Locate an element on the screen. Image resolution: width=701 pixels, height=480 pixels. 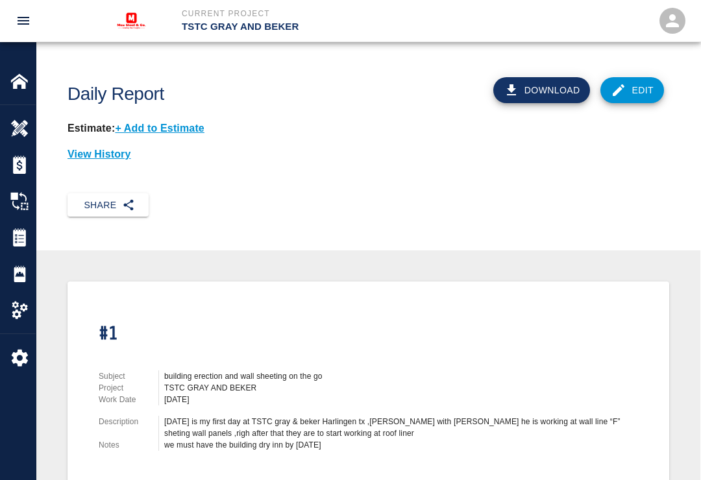
button: Share is located at coordinates (108, 205).